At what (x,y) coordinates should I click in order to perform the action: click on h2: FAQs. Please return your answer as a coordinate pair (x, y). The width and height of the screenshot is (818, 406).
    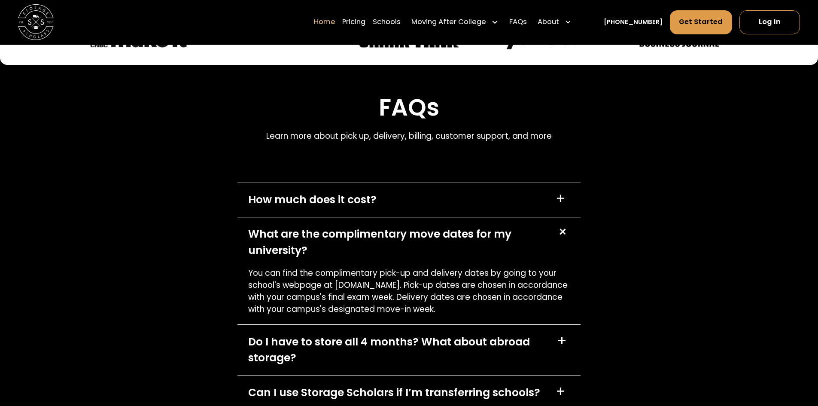
    Looking at the image, I should click on (409, 107).